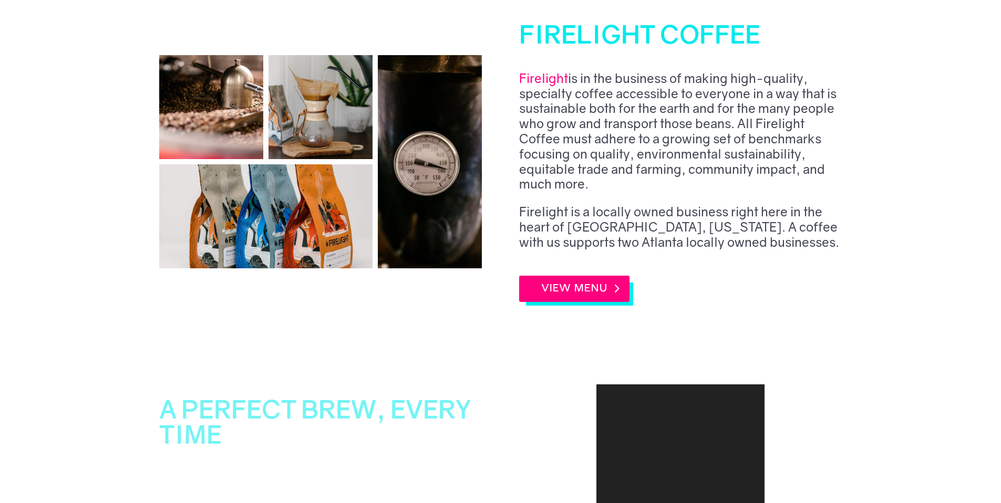  What do you see at coordinates (321, 425) in the screenshot?
I see `h2: A PERFECT BREW, EVERY TIME` at bounding box center [321, 425].